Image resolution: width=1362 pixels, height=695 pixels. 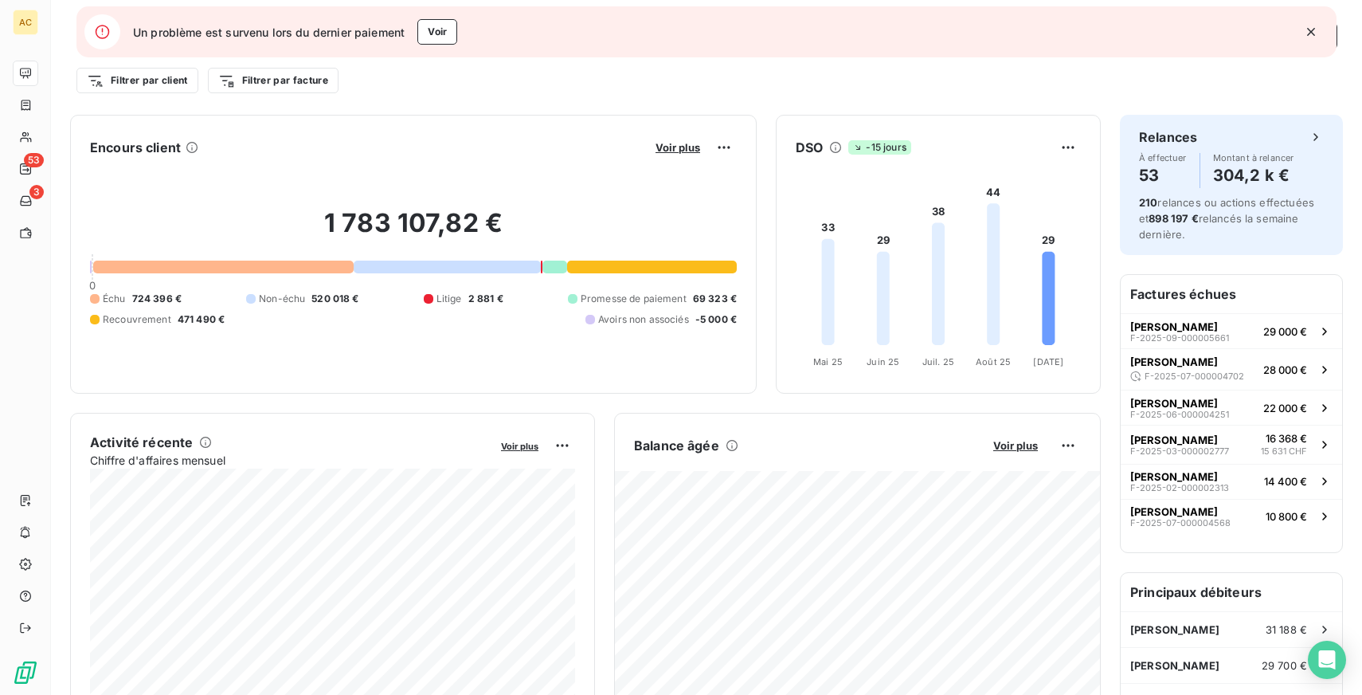 What do you see at coordinates (335, 299) in the screenshot?
I see `span: 520 018 €` at bounding box center [335, 299].